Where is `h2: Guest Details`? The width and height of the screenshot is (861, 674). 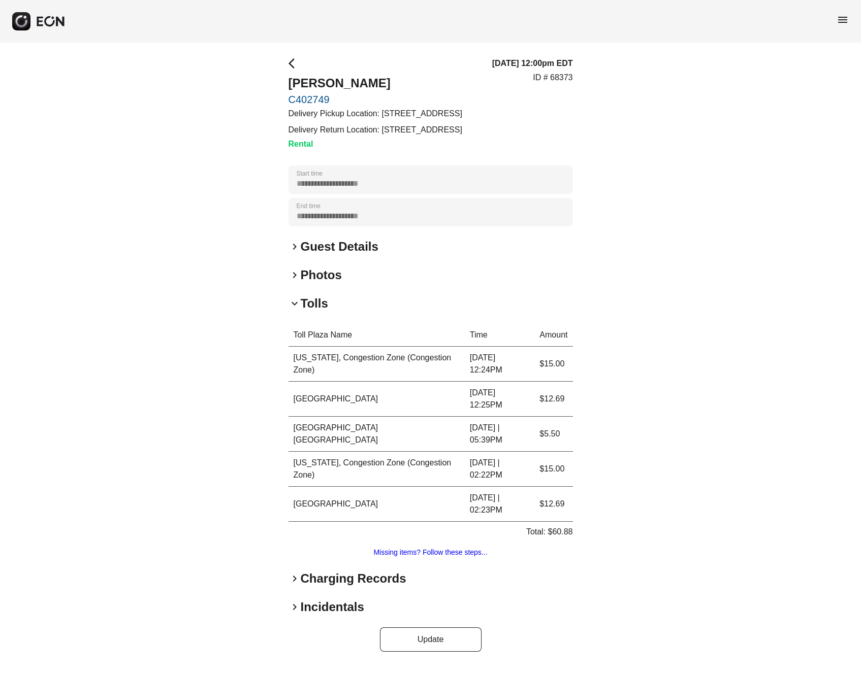 h2: Guest Details is located at coordinates (339, 247).